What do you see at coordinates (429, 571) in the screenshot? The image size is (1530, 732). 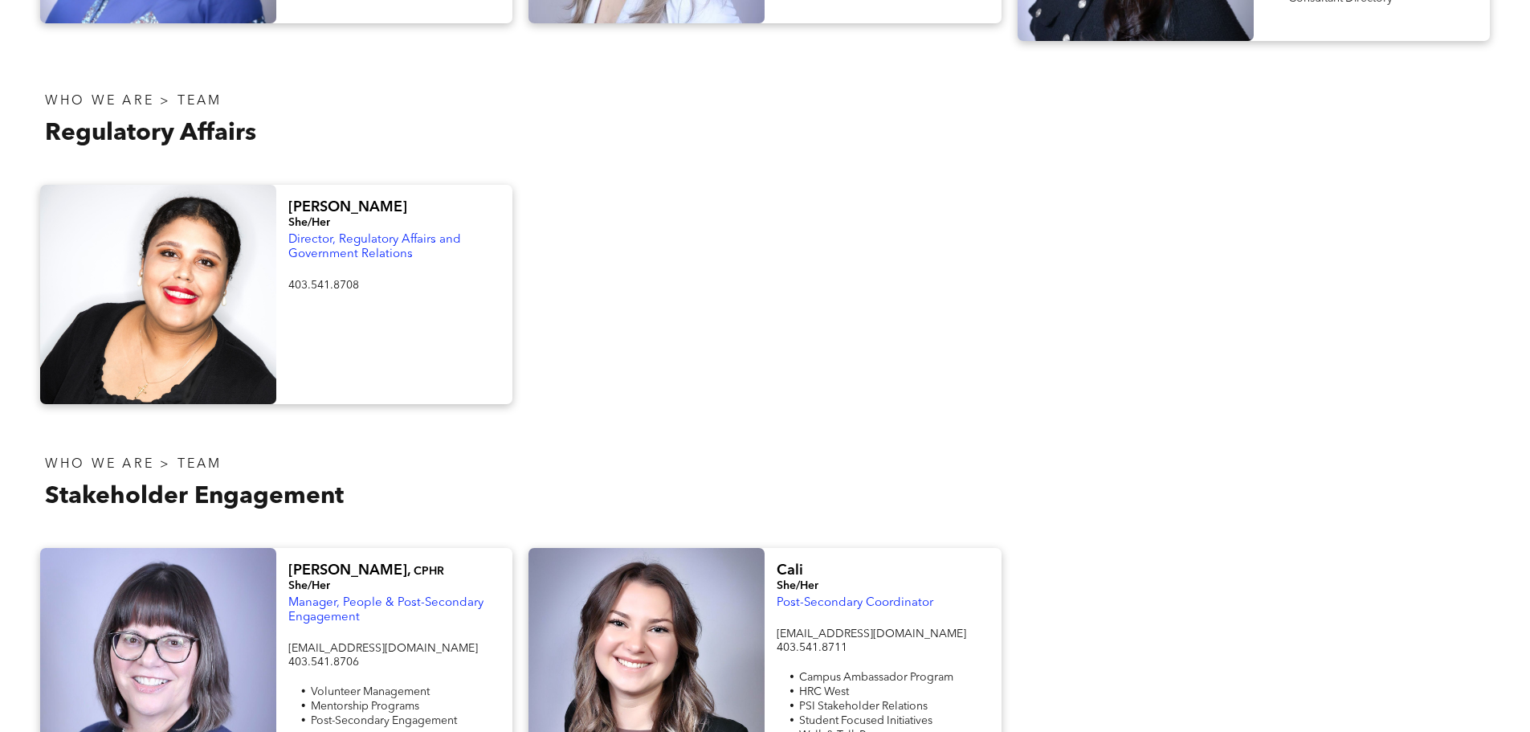 I see `span: CPHR` at bounding box center [429, 571].